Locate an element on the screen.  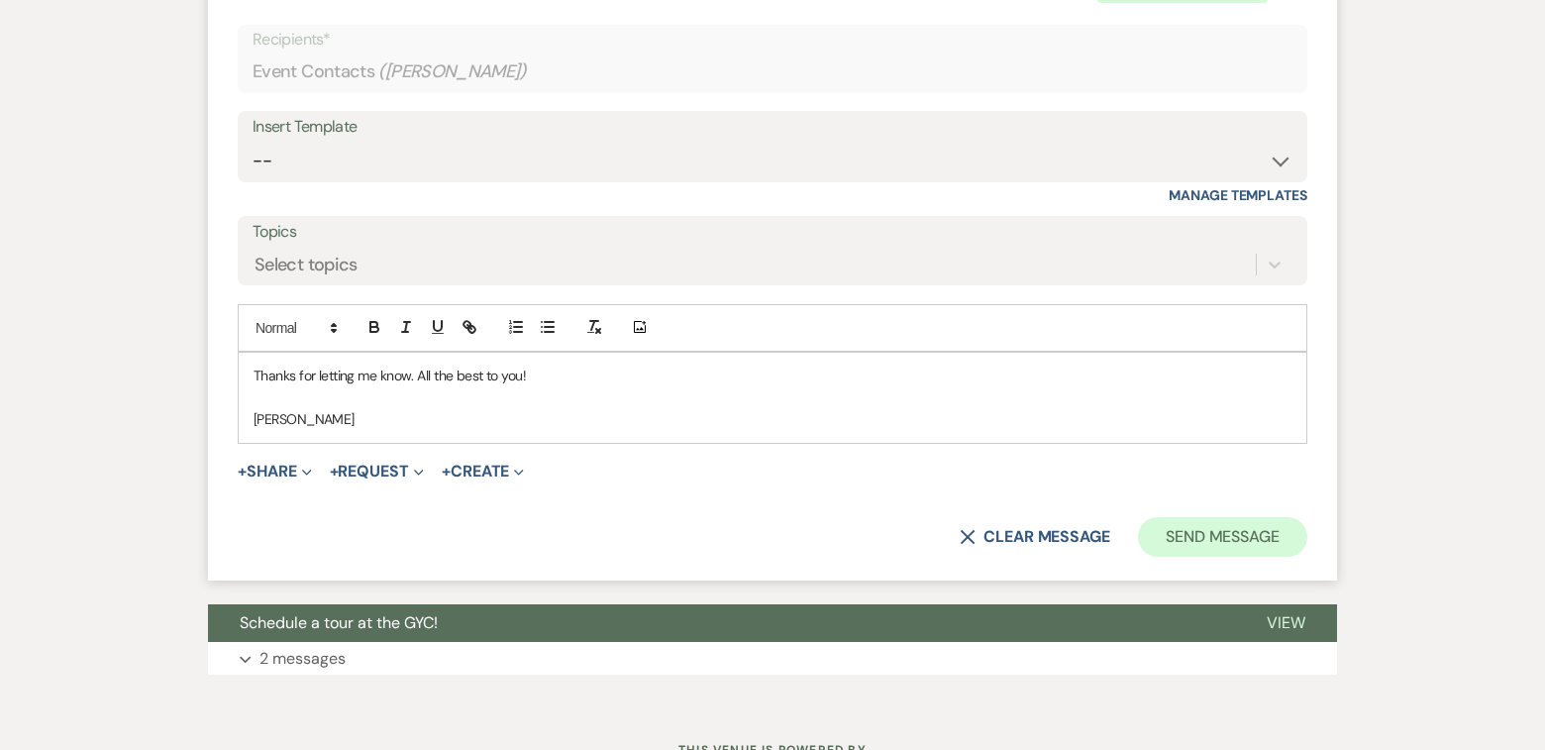
p: Recipients* is located at coordinates (772, 40).